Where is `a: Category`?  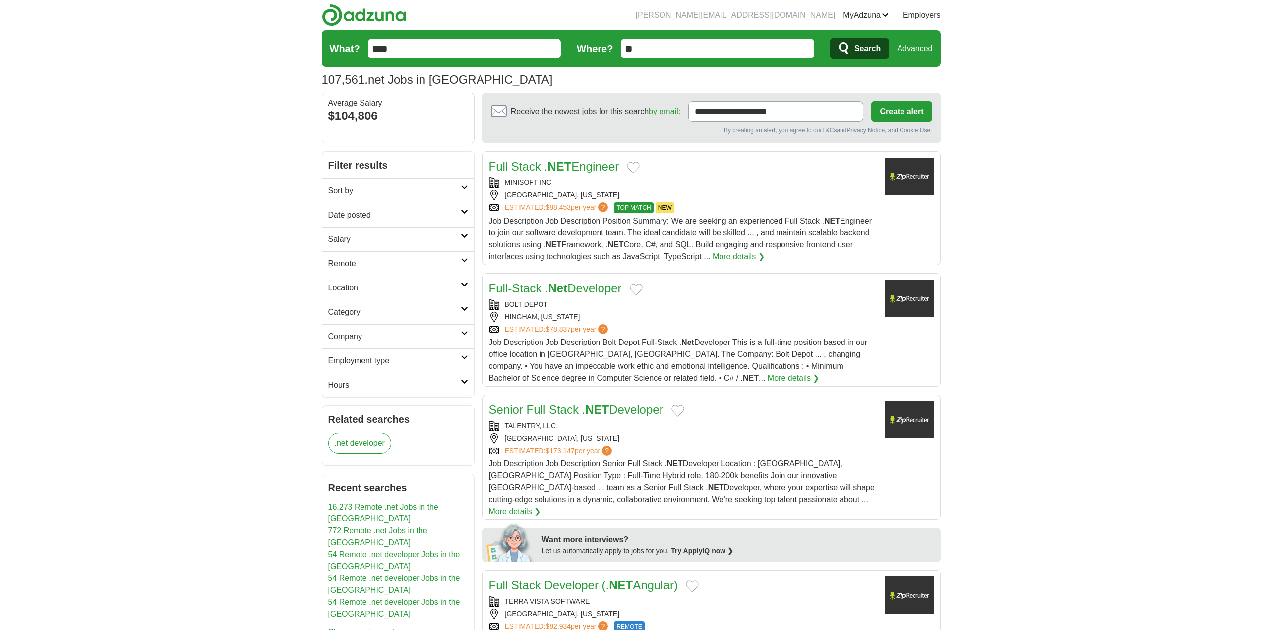
a: Category is located at coordinates (398, 312).